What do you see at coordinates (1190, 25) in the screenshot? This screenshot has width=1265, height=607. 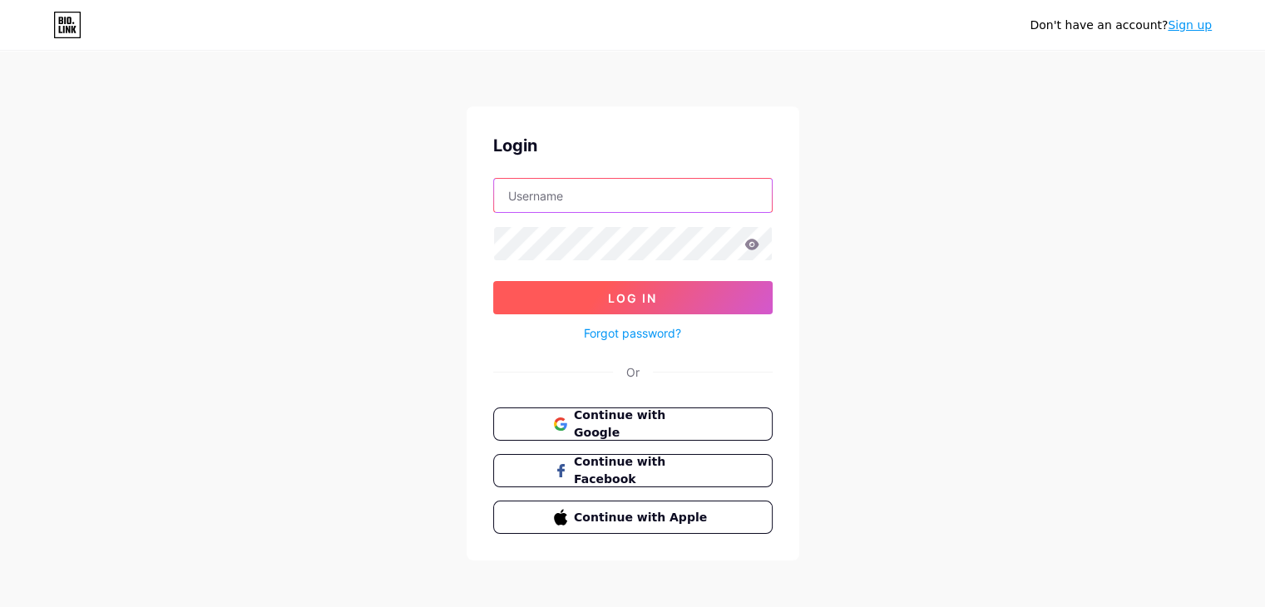 I see `a: Sign up` at bounding box center [1190, 25].